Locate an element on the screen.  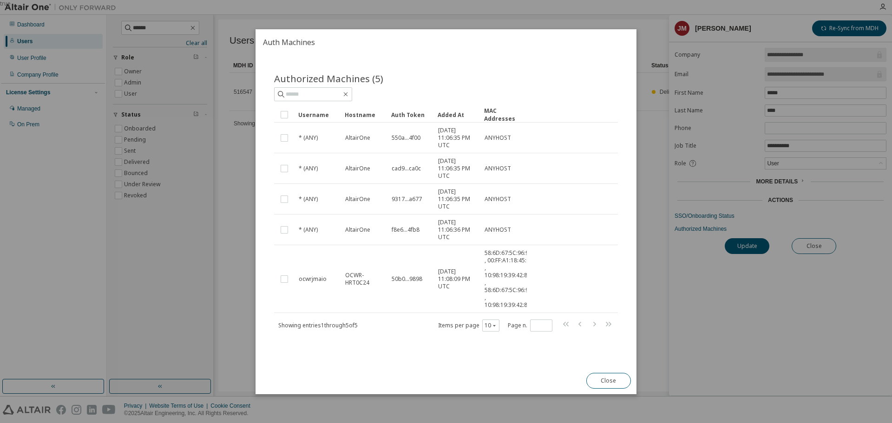
span: ocwrjmaio is located at coordinates (313, 279).